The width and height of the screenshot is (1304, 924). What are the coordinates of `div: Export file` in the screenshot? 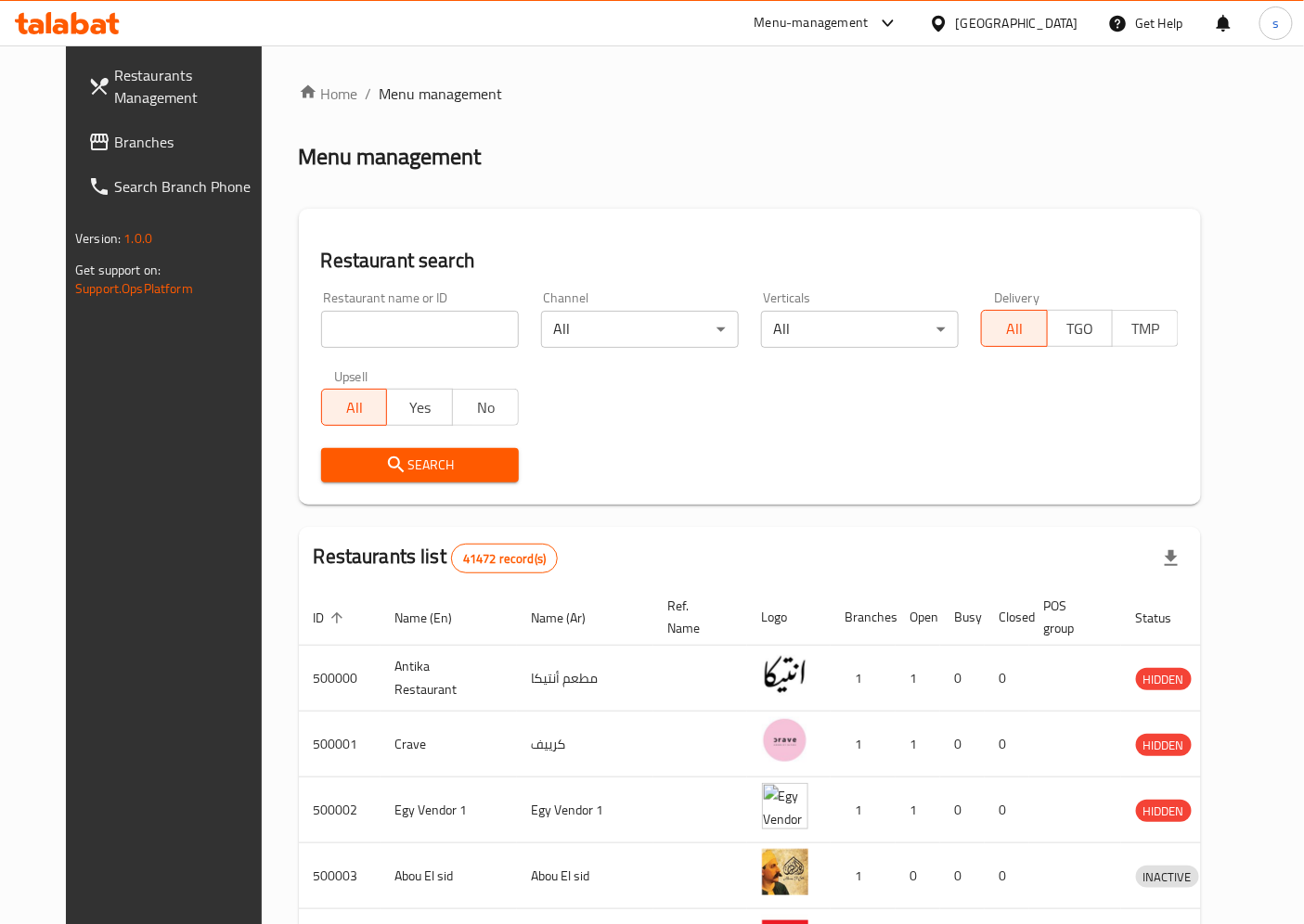 It's located at (1171, 558).